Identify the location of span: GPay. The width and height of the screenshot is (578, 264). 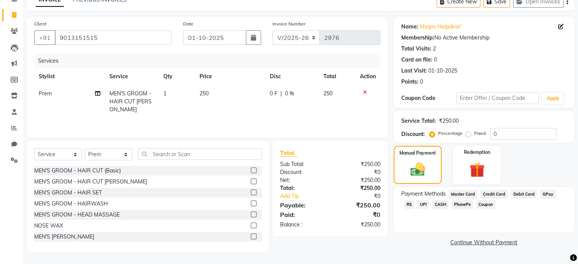
(548, 194).